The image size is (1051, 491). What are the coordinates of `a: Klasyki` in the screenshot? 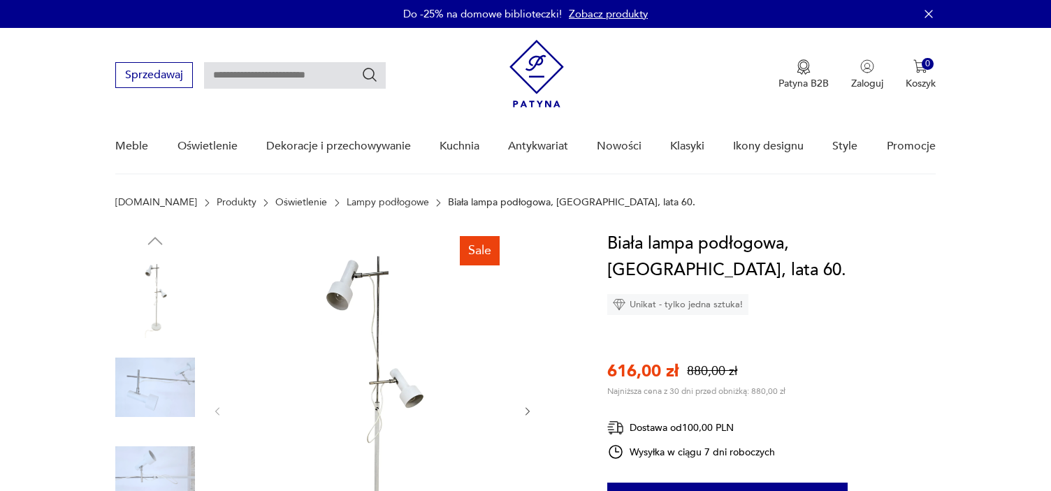 It's located at (687, 146).